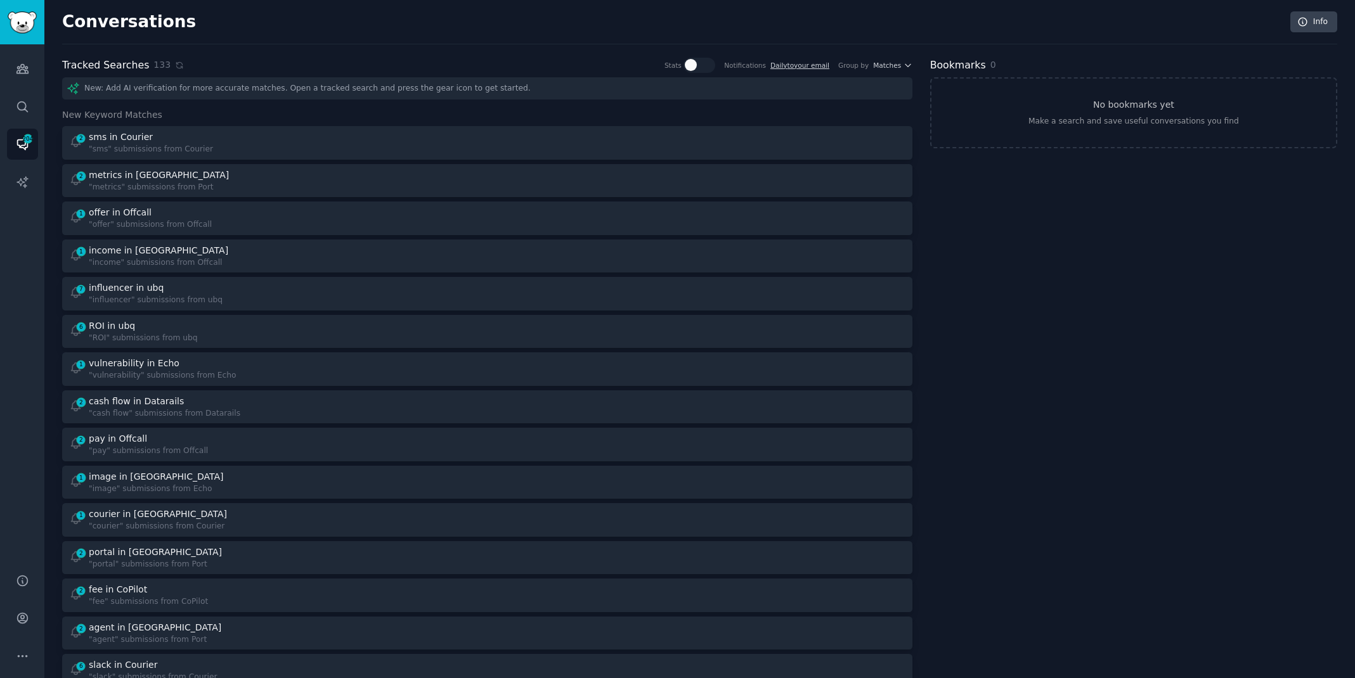  What do you see at coordinates (487, 595) in the screenshot?
I see `a: 2fee in CoPilot"fee" submissions from CoPilot` at bounding box center [487, 595].